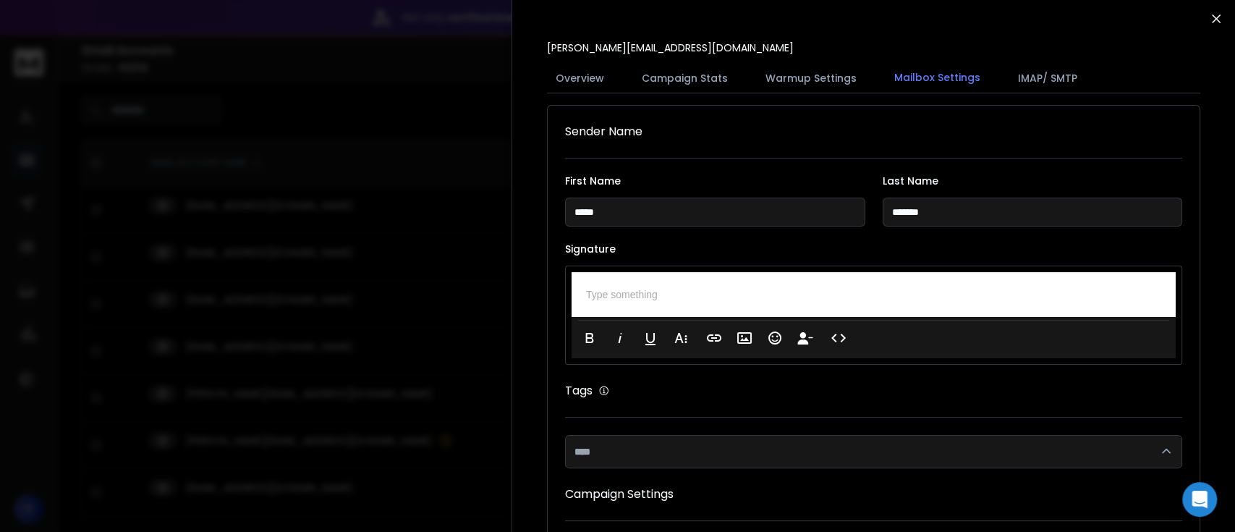 The height and width of the screenshot is (532, 1235). Describe the element at coordinates (590, 338) in the screenshot. I see `button: Bold (Ctrl+B)` at that location.